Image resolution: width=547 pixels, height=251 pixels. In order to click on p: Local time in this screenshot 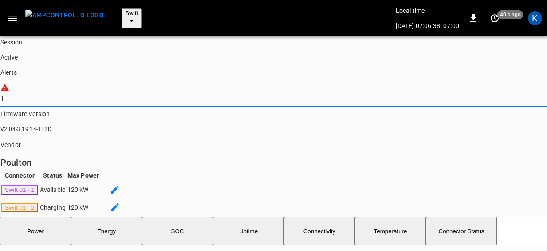, I will do `click(428, 11)`.